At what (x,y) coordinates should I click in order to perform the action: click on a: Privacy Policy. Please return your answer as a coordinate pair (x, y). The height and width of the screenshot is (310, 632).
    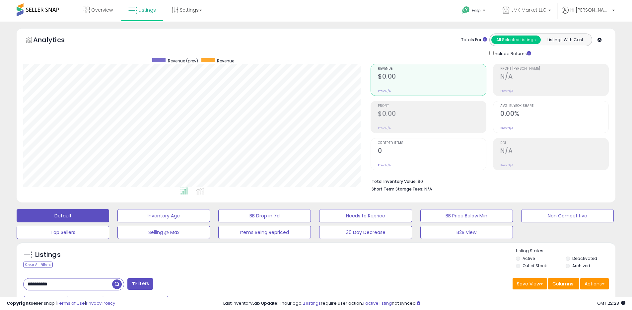
    Looking at the image, I should click on (101, 303).